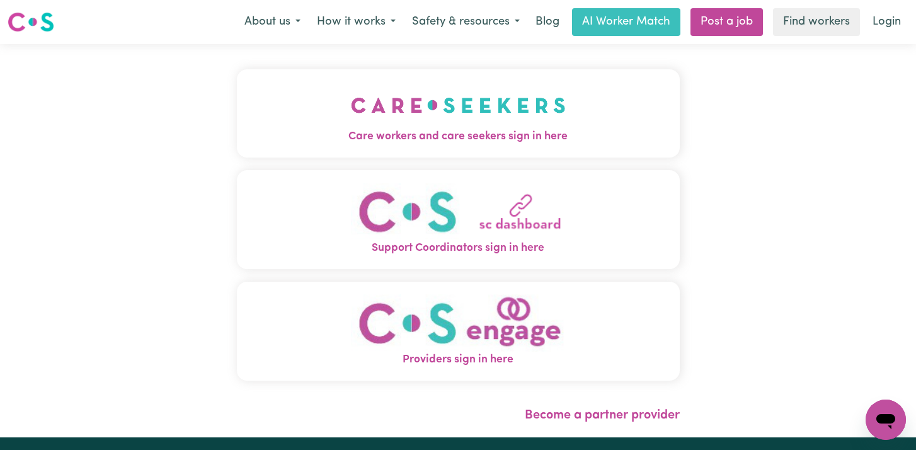 Image resolution: width=916 pixels, height=450 pixels. Describe the element at coordinates (887, 22) in the screenshot. I see `a: Login` at that location.